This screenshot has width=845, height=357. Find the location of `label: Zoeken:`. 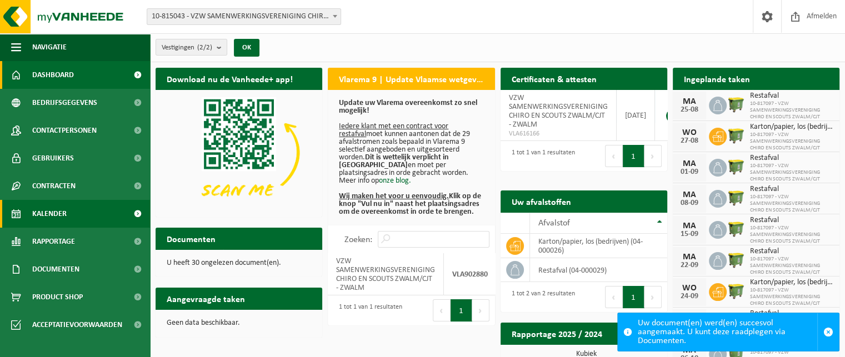

label: Zoeken: is located at coordinates (358, 240).